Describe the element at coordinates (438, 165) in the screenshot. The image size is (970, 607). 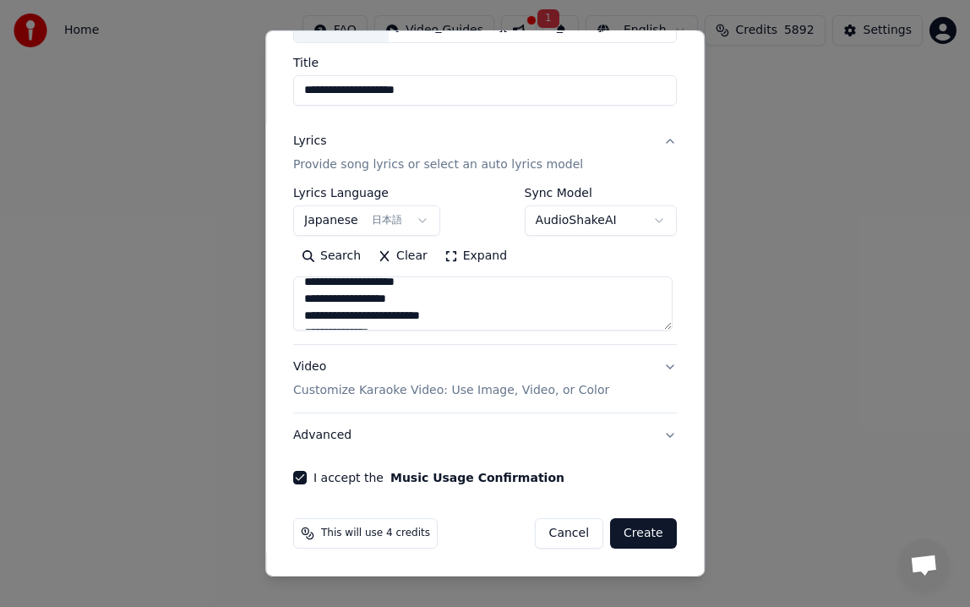
I see `p: Provide song lyrics or select an auto lyrics model` at that location.